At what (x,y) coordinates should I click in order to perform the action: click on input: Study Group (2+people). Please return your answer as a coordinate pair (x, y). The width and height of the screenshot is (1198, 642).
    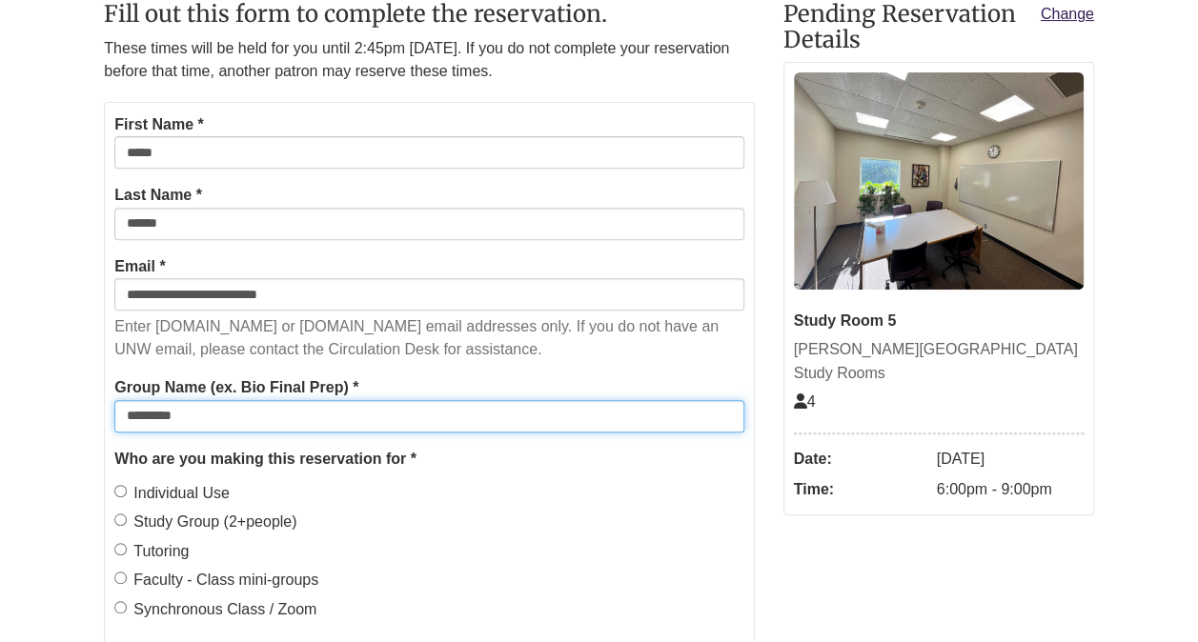
    Looking at the image, I should click on (120, 519).